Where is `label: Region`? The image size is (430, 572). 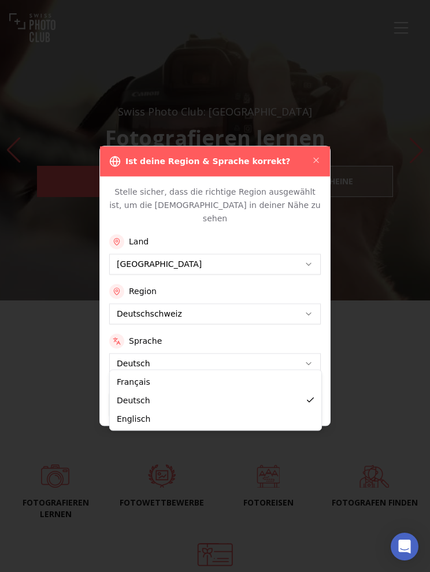
label: Region is located at coordinates (143, 292).